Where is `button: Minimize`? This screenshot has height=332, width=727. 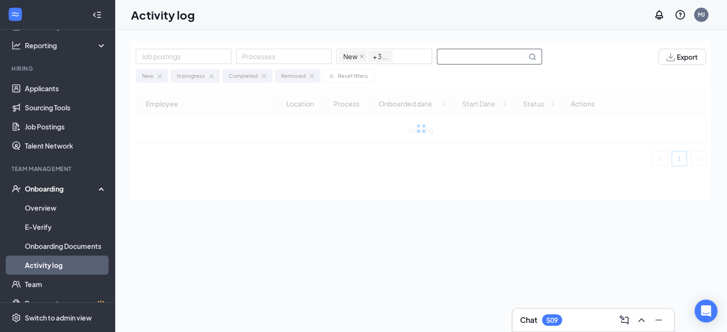
button: Minimize is located at coordinates (659, 320).